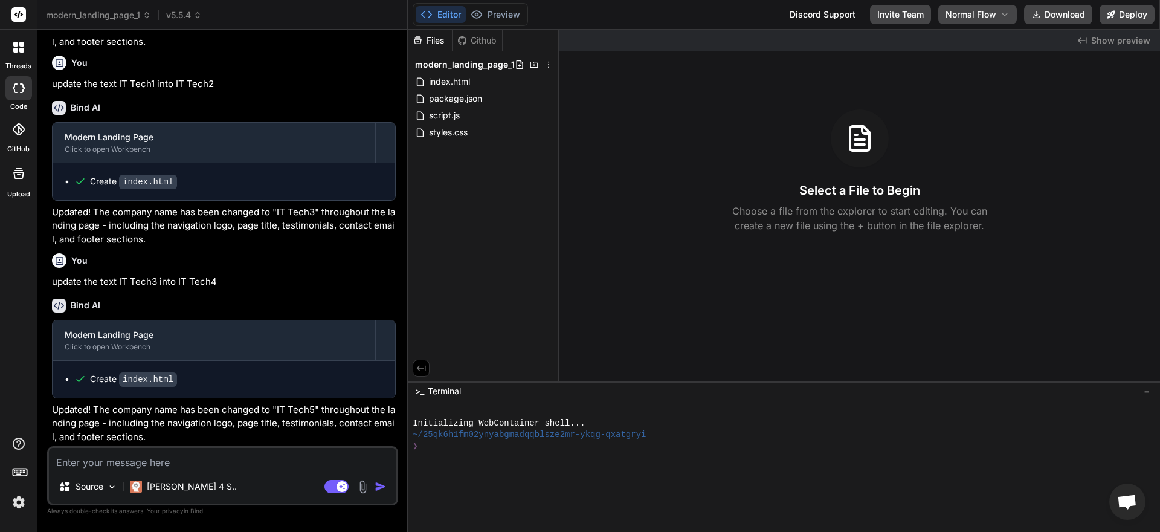 This screenshot has height=532, width=1160. Describe the element at coordinates (978, 15) in the screenshot. I see `button: Normal Flow` at that location.